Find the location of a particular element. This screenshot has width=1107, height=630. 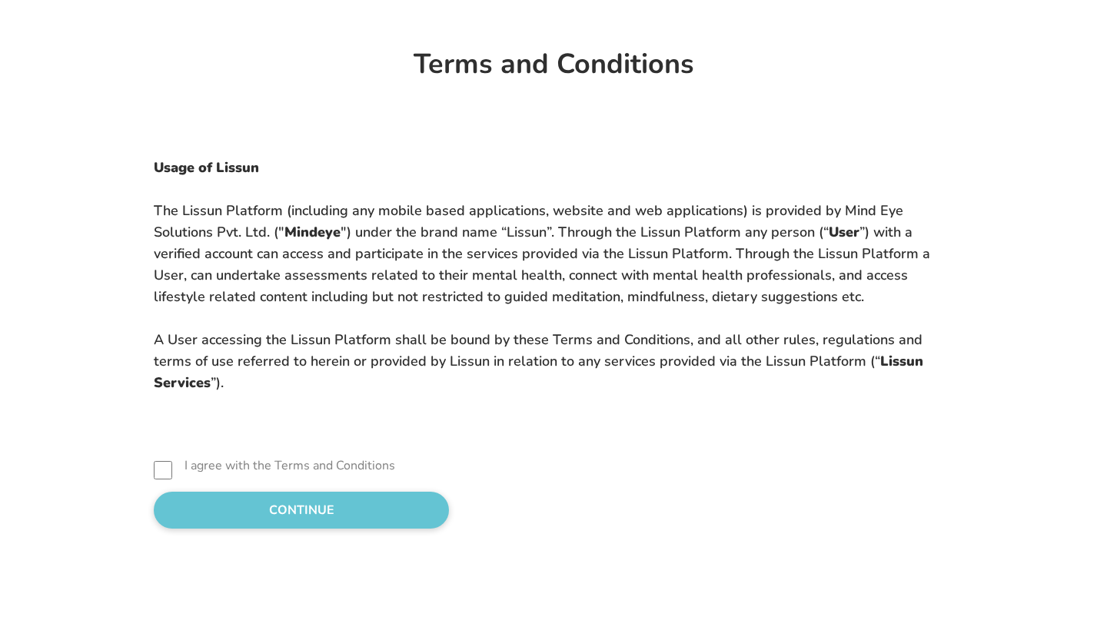

strong: Terms and Conditions is located at coordinates (553, 64).